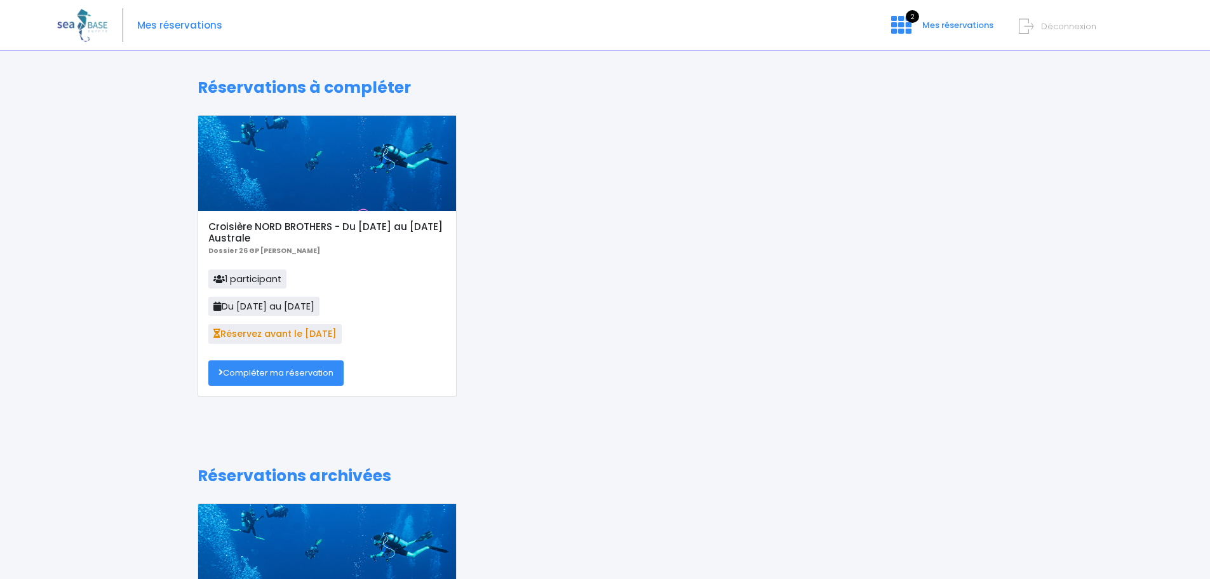 The height and width of the screenshot is (579, 1210). I want to click on h1: Réservations archivées, so click(605, 476).